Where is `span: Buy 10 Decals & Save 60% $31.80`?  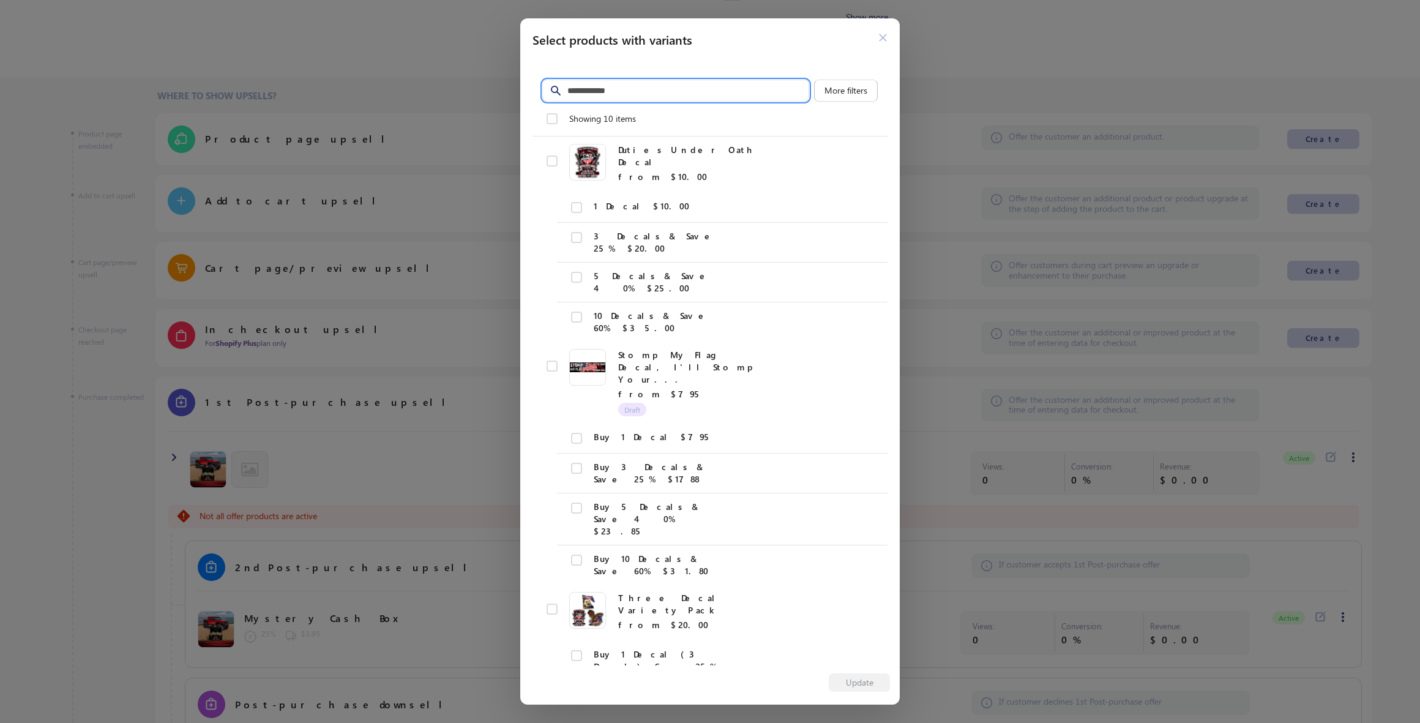
span: Buy 10 Decals & Save 60% $31.80 is located at coordinates (651, 564).